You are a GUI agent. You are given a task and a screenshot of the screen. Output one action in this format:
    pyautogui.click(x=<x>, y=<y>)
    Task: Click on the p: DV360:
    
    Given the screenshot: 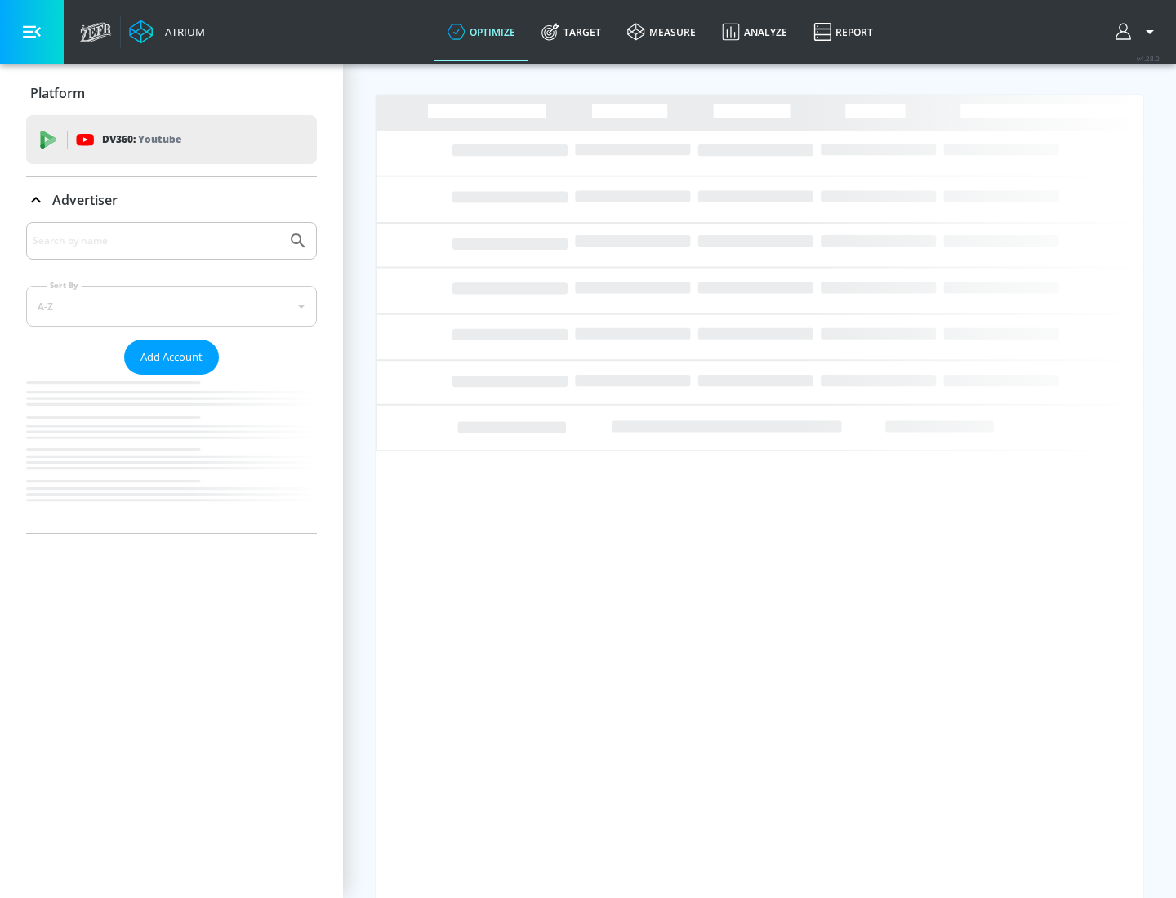 What is the action you would take?
    pyautogui.click(x=141, y=140)
    